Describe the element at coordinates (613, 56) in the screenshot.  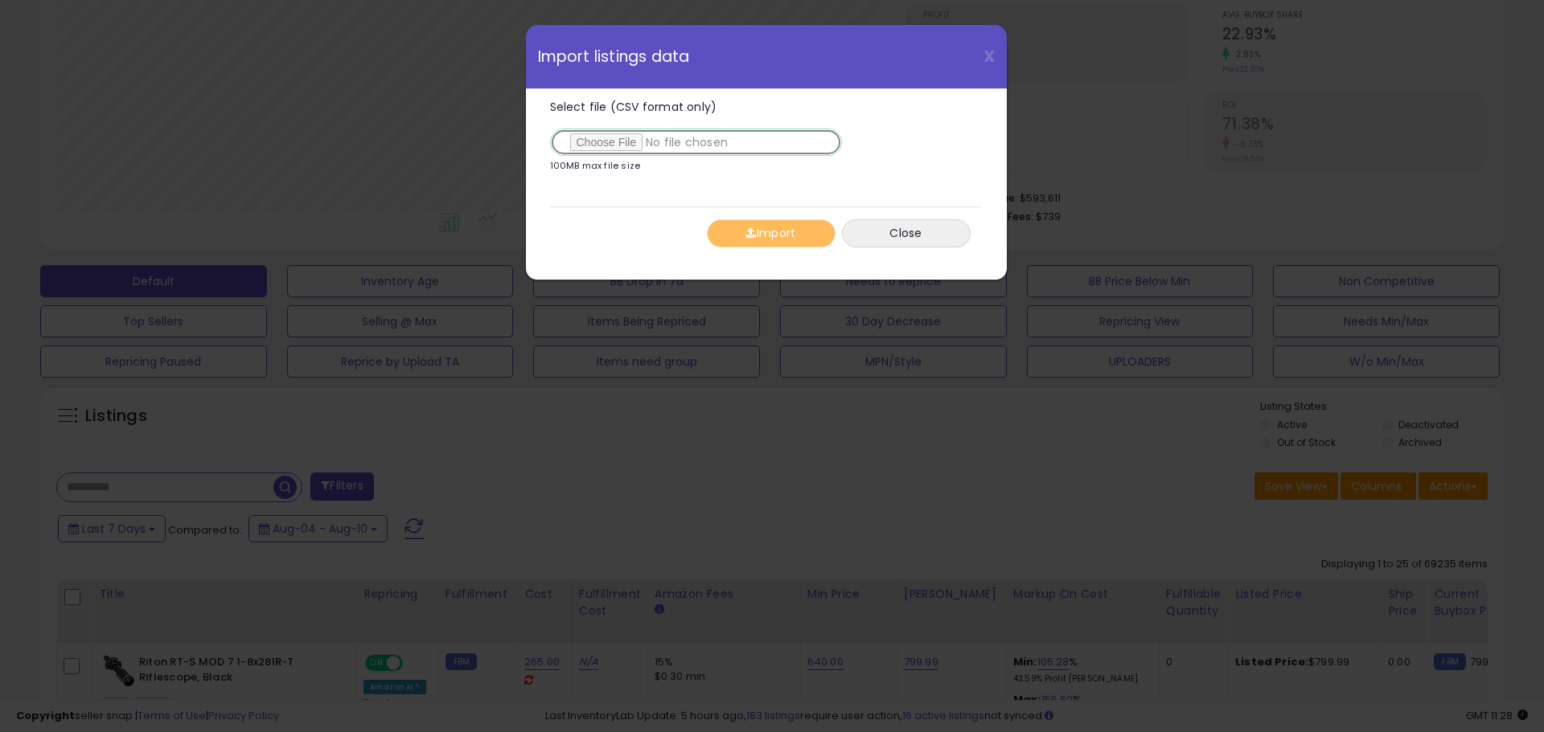
I see `span: Import listings data` at that location.